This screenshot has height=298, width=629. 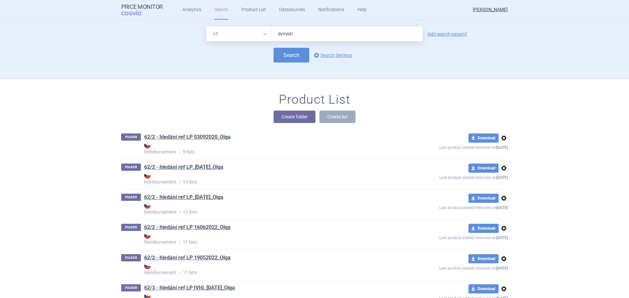 What do you see at coordinates (268, 179) in the screenshot?
I see `p: 10 lists` at bounding box center [268, 179].